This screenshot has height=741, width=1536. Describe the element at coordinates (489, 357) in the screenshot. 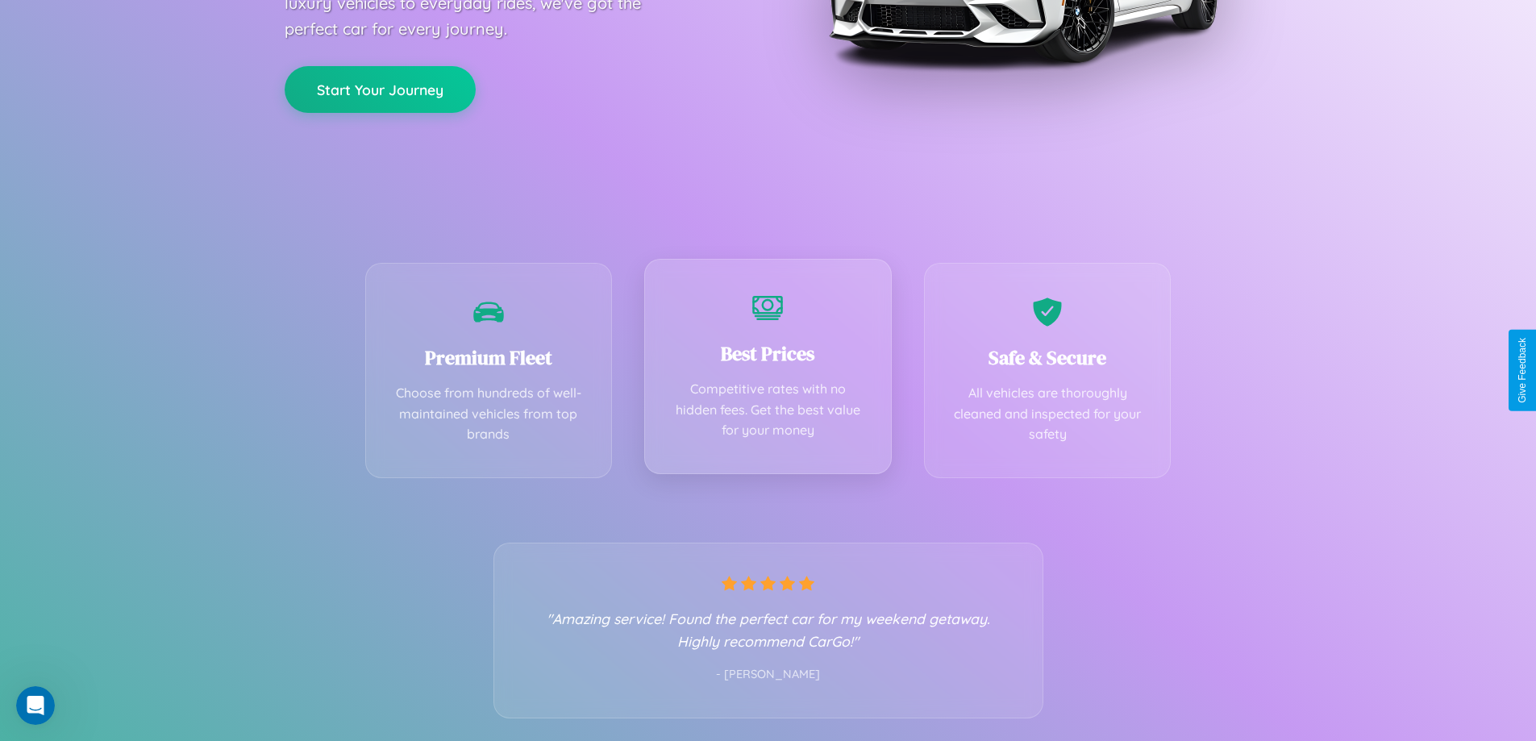

I see `h3: Premium Fleet` at that location.